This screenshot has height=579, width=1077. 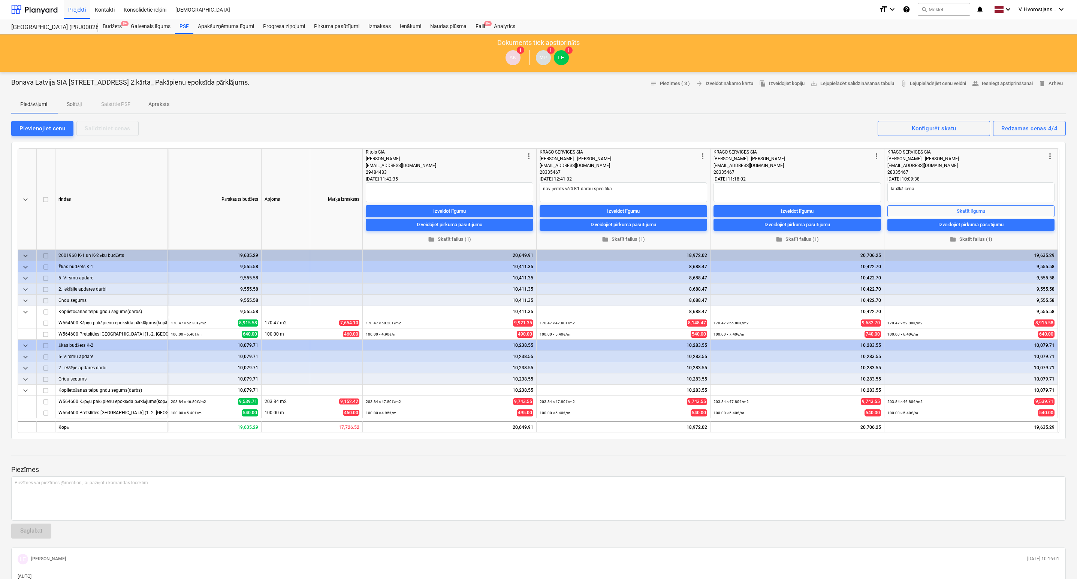 I want to click on span: 9+, so click(x=488, y=24).